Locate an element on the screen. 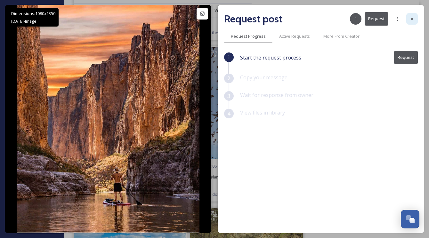 This screenshot has width=429, height=238. span: Request Progress is located at coordinates (248, 36).